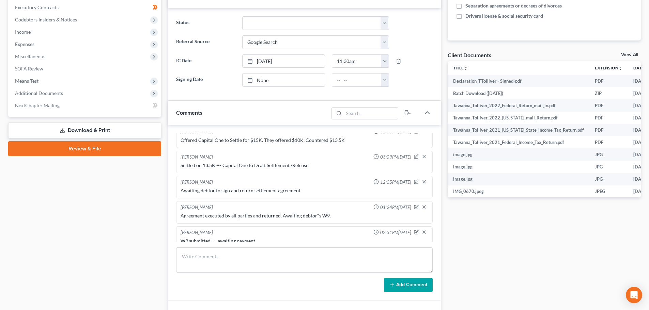  Describe the element at coordinates (304, 140) in the screenshot. I see `div: Offered Capital One to Settle for $15K. They offered $10K, Countered $13.5K` at that location.